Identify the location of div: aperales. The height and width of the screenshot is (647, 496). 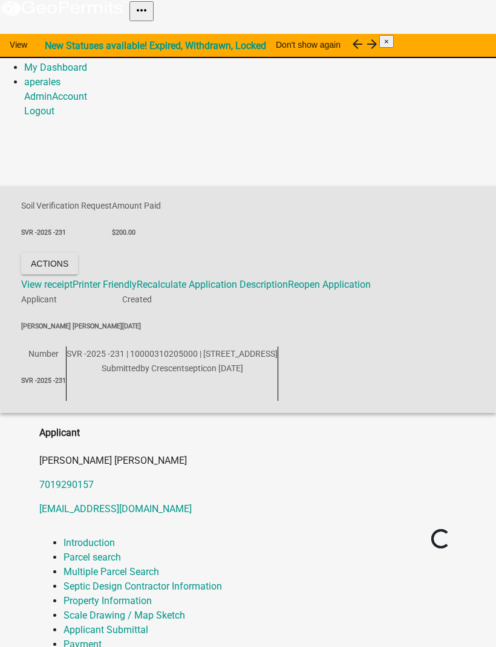
(260, 104).